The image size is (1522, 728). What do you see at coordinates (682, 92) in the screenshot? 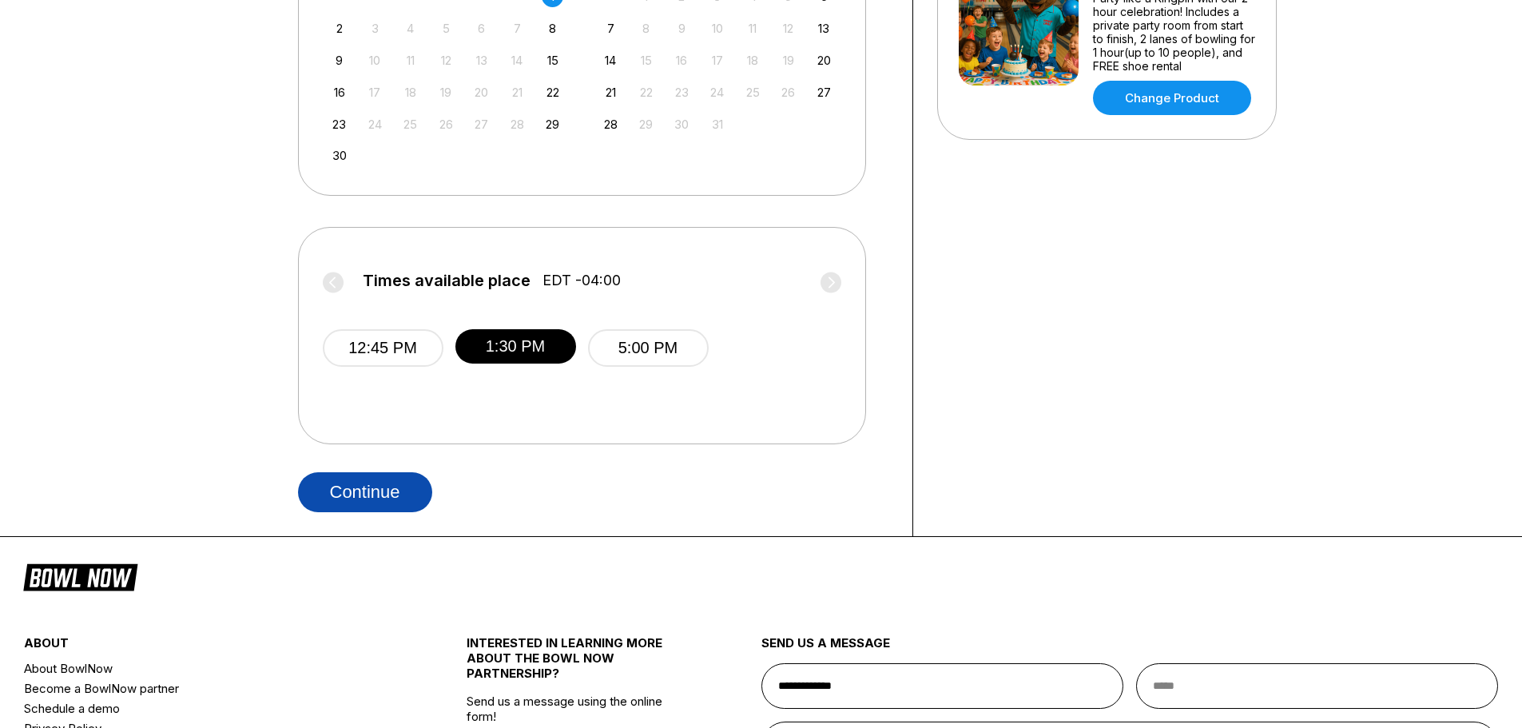
I see `div: Not available Tuesday, December 23rd, 2025` at bounding box center [682, 92].